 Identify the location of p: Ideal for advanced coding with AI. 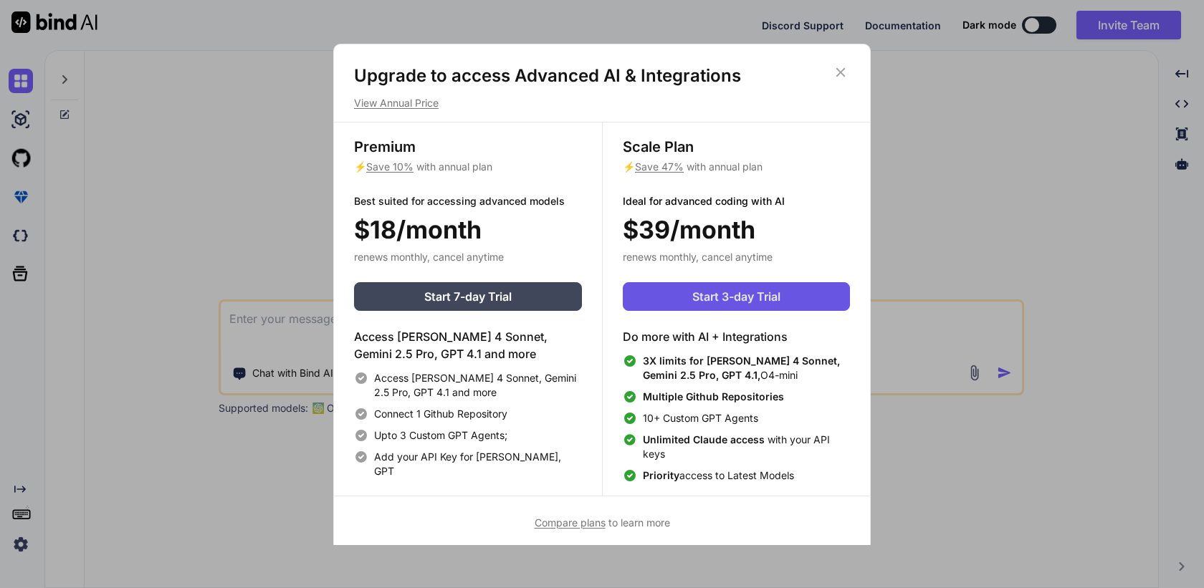
(736, 201).